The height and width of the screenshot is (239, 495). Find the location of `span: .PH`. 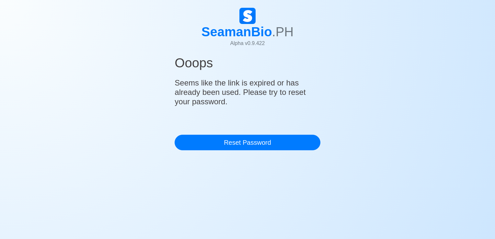

span: .PH is located at coordinates (283, 32).